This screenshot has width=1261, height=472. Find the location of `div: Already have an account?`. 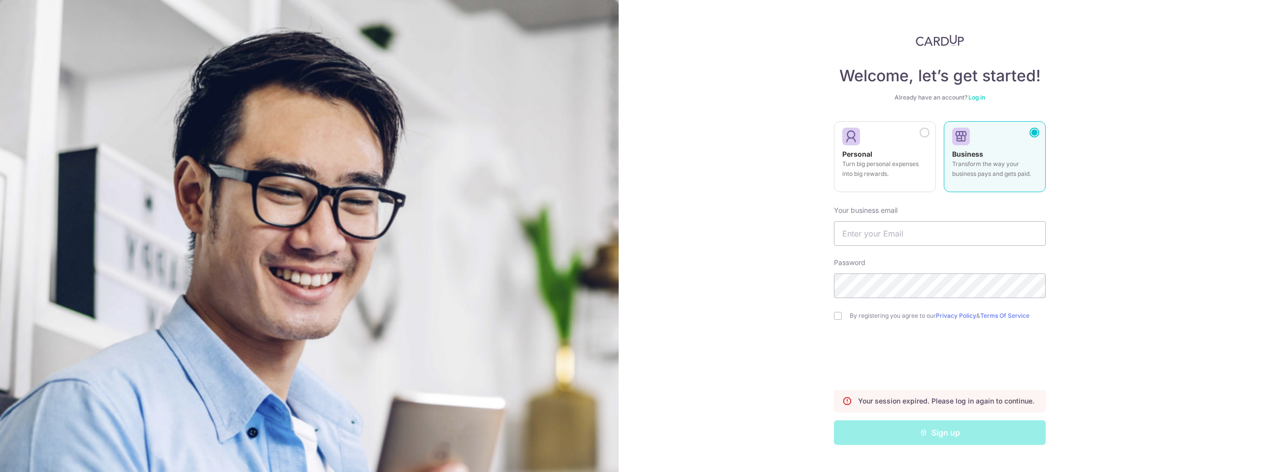

div: Already have an account? is located at coordinates (940, 98).